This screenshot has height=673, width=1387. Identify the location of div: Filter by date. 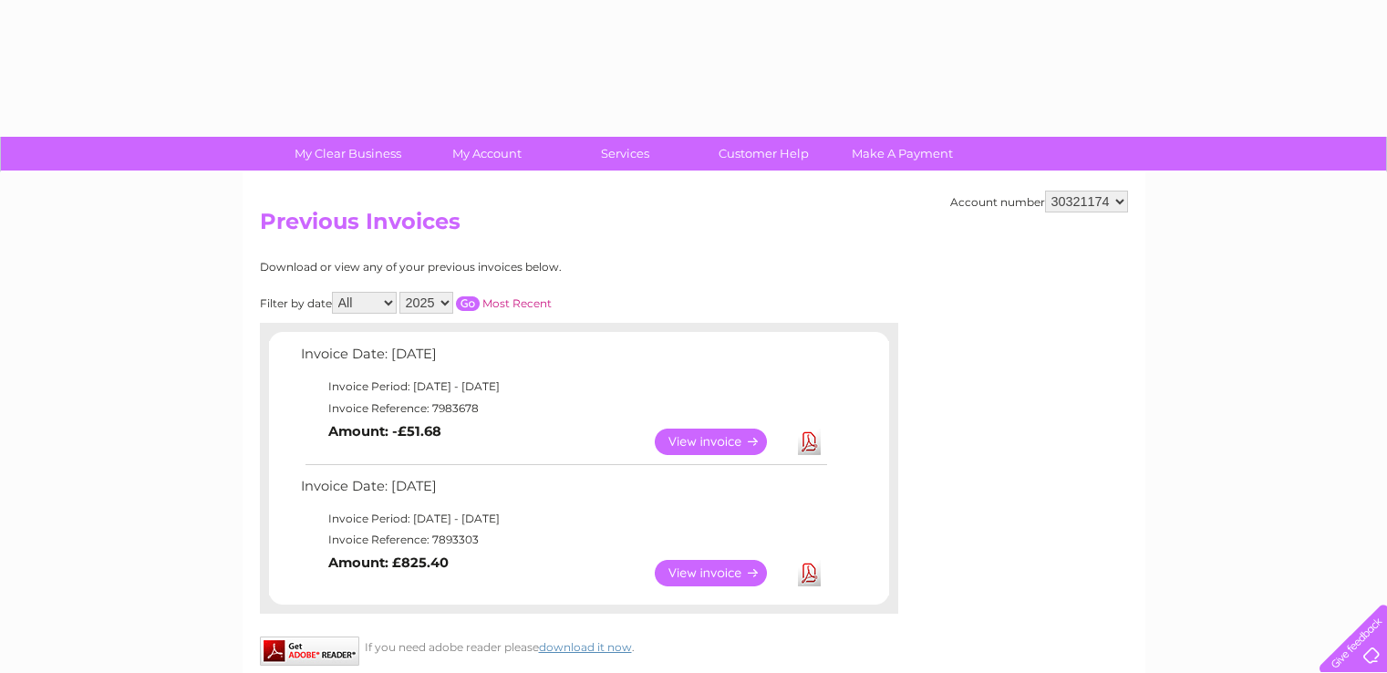
(499, 303).